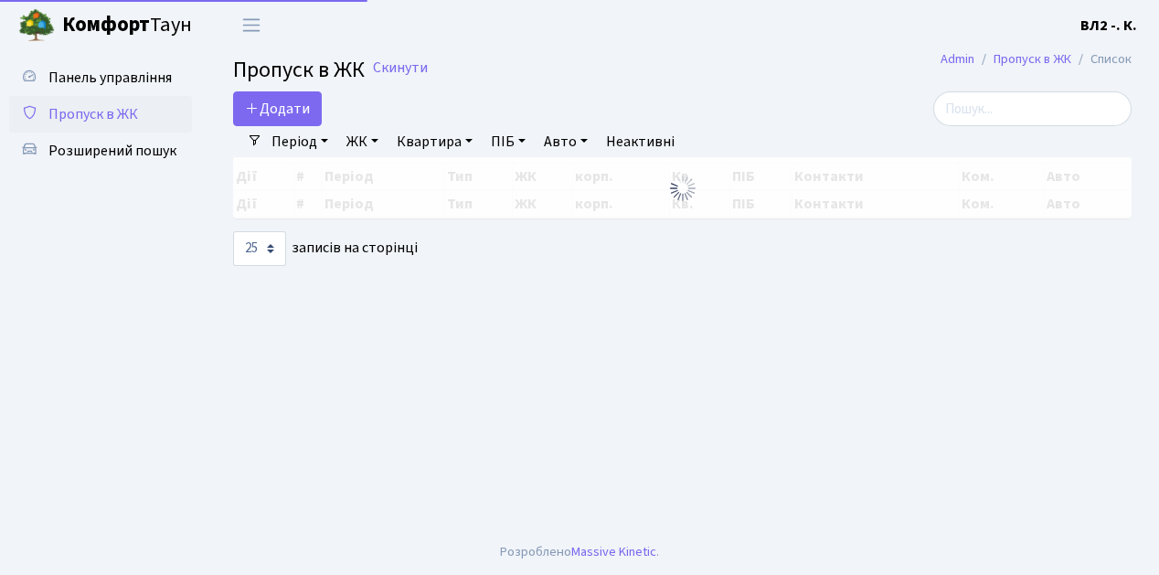 This screenshot has height=575, width=1159. Describe the element at coordinates (127, 26) in the screenshot. I see `span: Таун` at that location.